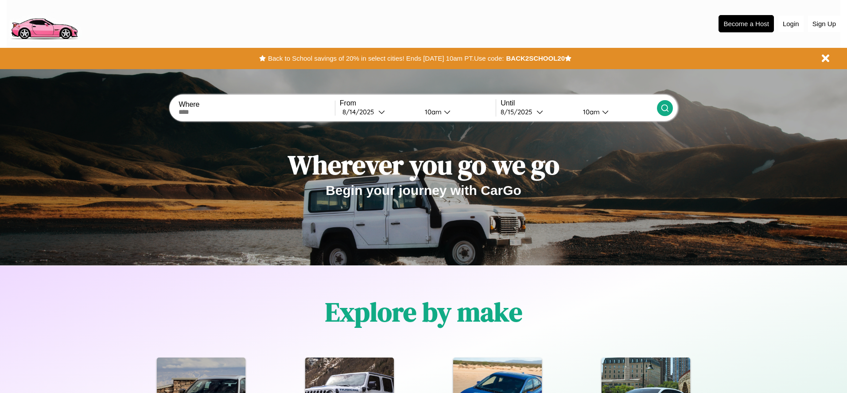  I want to click on div: 8 / 14 / 2025, so click(360, 112).